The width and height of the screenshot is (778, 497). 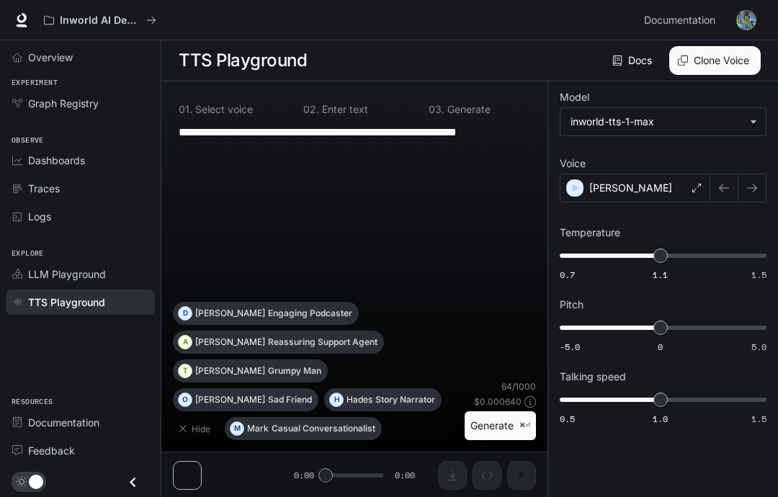 What do you see at coordinates (67, 274) in the screenshot?
I see `span: LLM Playground` at bounding box center [67, 274].